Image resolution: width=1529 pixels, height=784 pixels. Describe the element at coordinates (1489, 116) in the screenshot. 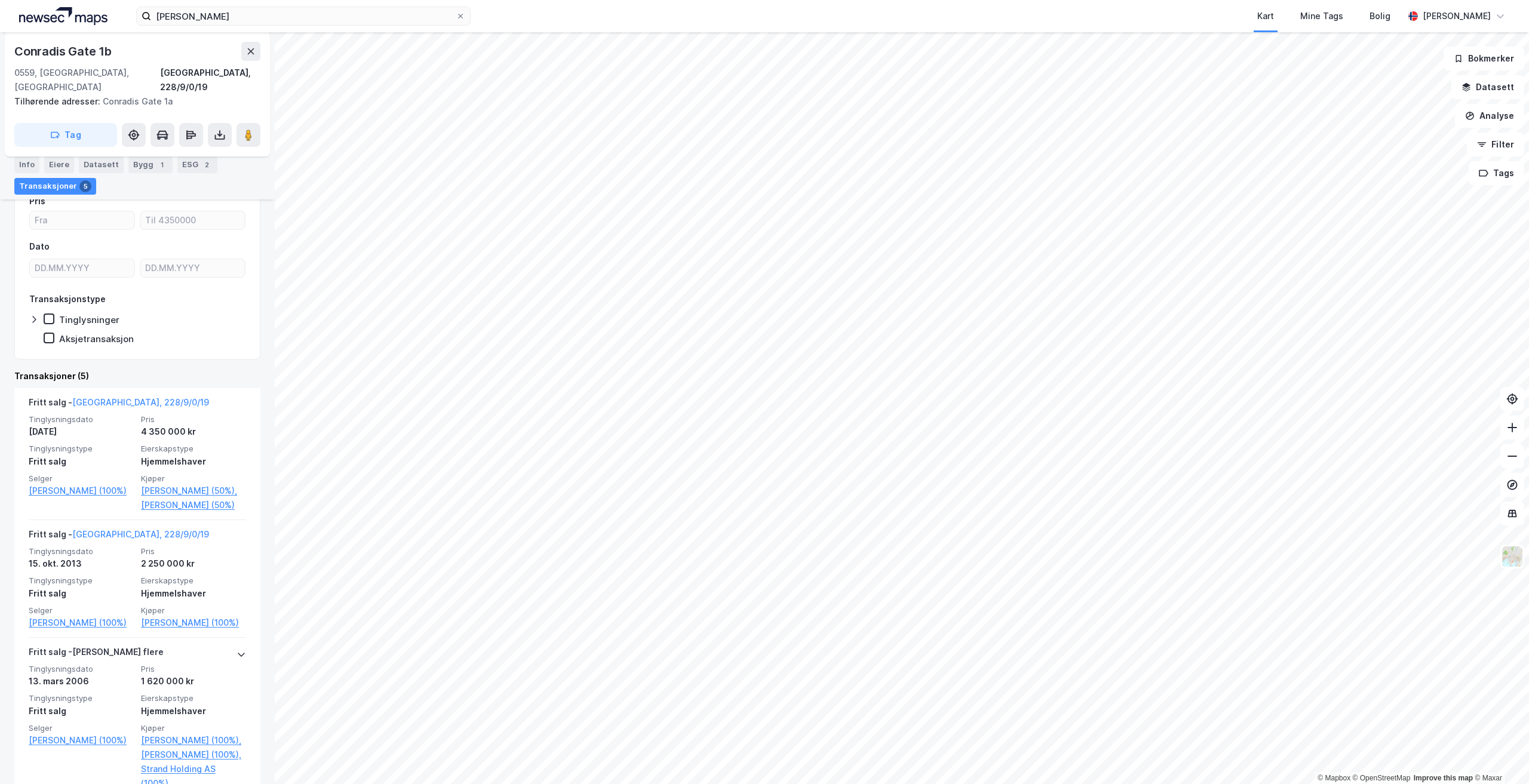

I see `button: Analyse` at that location.